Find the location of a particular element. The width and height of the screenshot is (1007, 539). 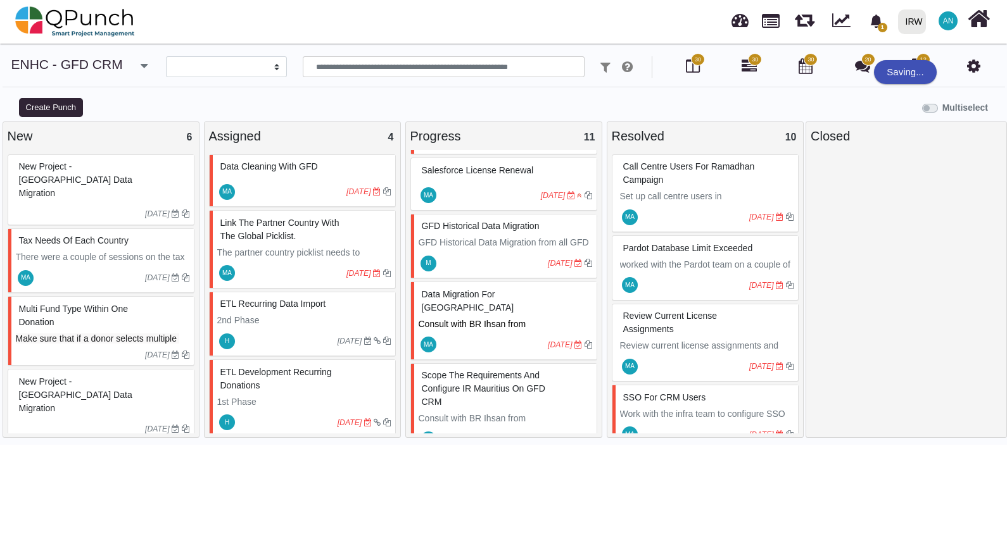

a: ENHC - GFD CRM is located at coordinates (67, 64).